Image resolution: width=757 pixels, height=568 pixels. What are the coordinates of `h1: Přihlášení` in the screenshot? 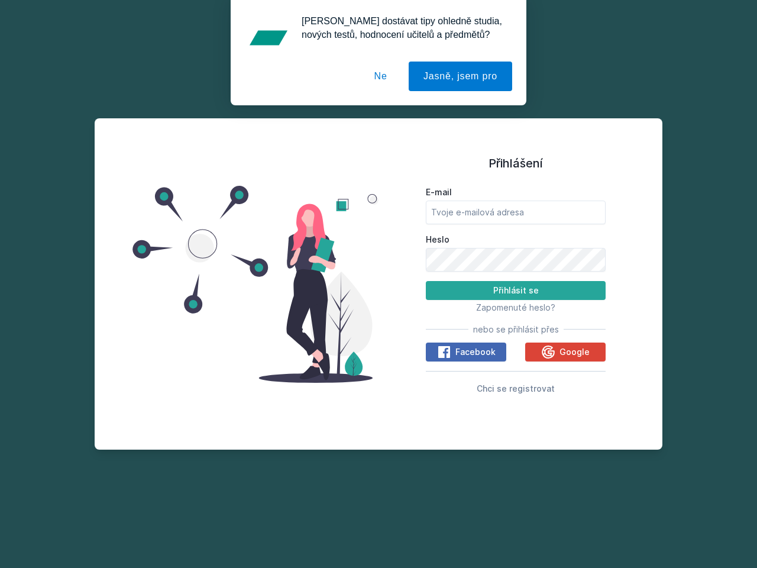 It's located at (516, 163).